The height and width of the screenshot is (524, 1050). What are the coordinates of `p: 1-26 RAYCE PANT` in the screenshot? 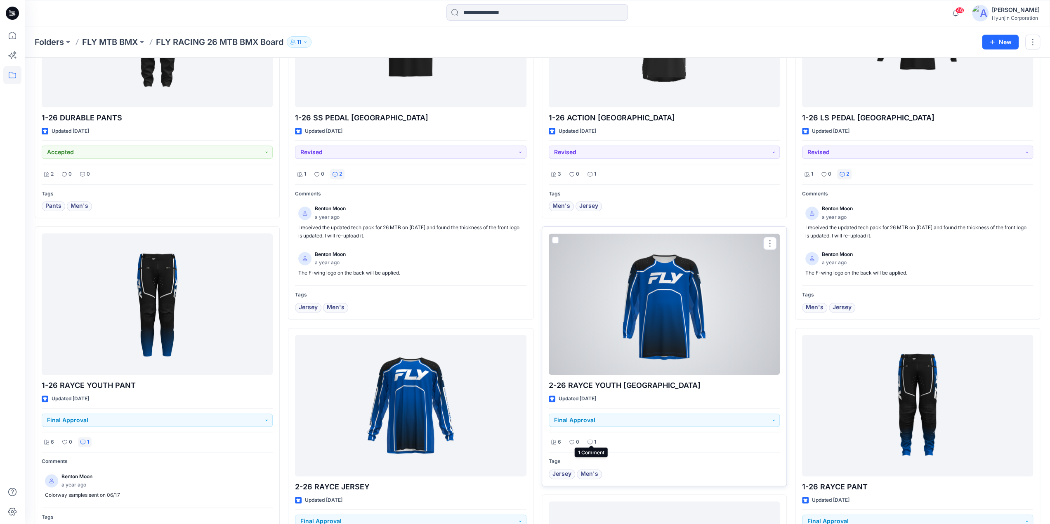 It's located at (917, 487).